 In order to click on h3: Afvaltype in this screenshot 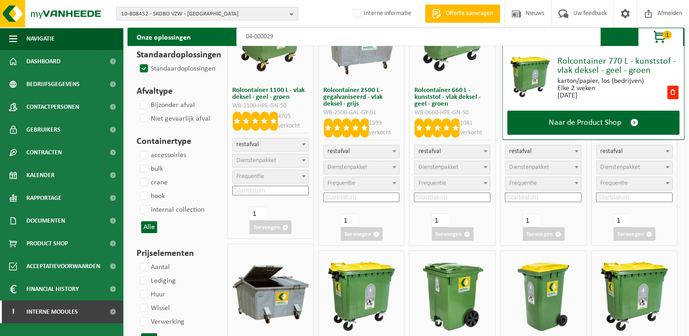, I will do `click(174, 92)`.